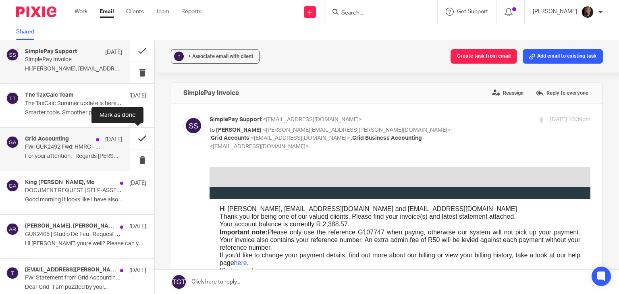 This screenshot has height=294, width=619. I want to click on img: Screenshot%202023-08-23%20174648.png, so click(587, 12).